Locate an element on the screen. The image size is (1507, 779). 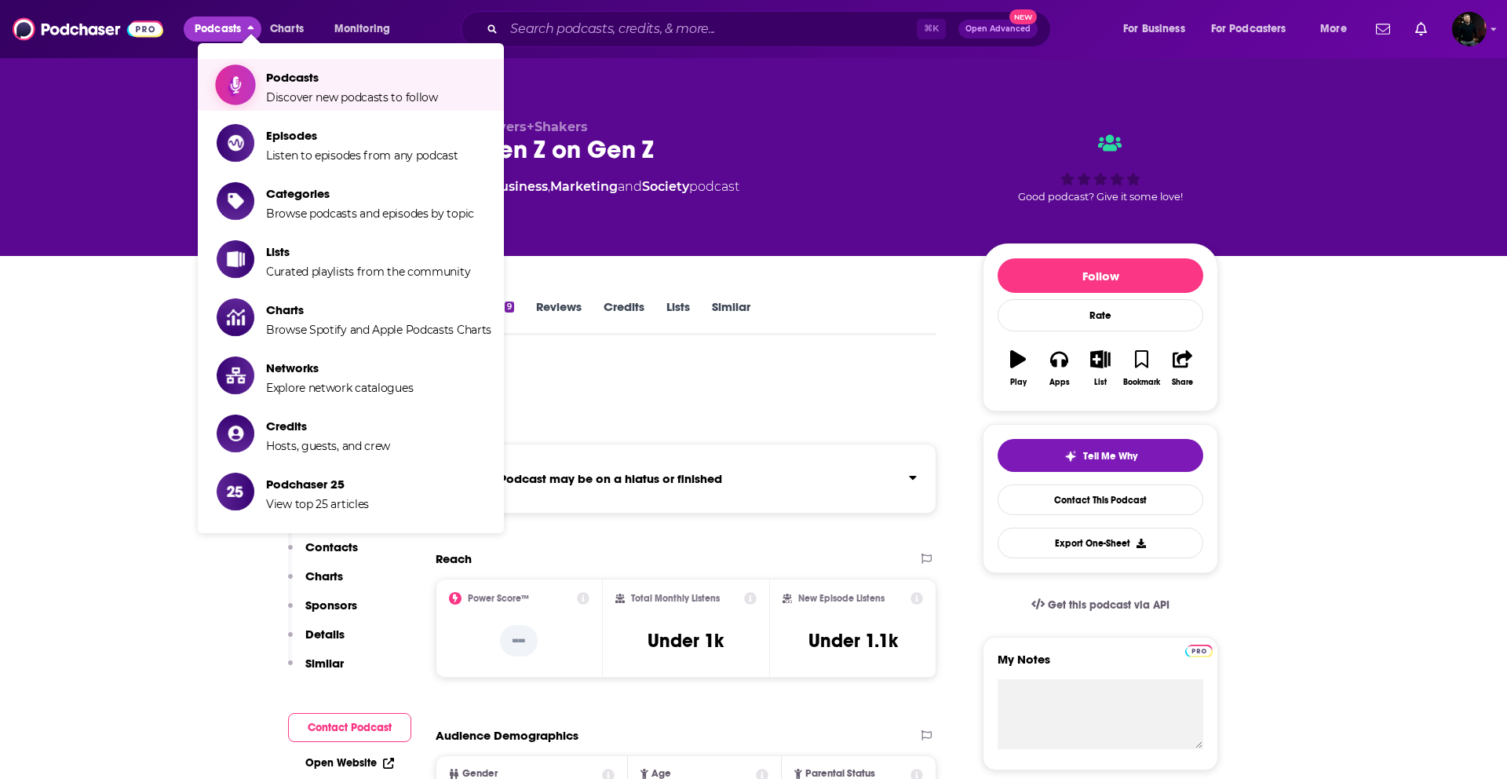
h3: Under 1.1k is located at coordinates (853, 641).